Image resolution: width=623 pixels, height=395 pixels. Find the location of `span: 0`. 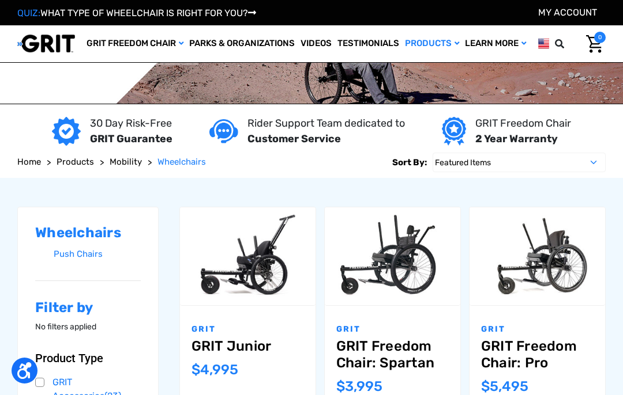

span: 0 is located at coordinates (600, 37).